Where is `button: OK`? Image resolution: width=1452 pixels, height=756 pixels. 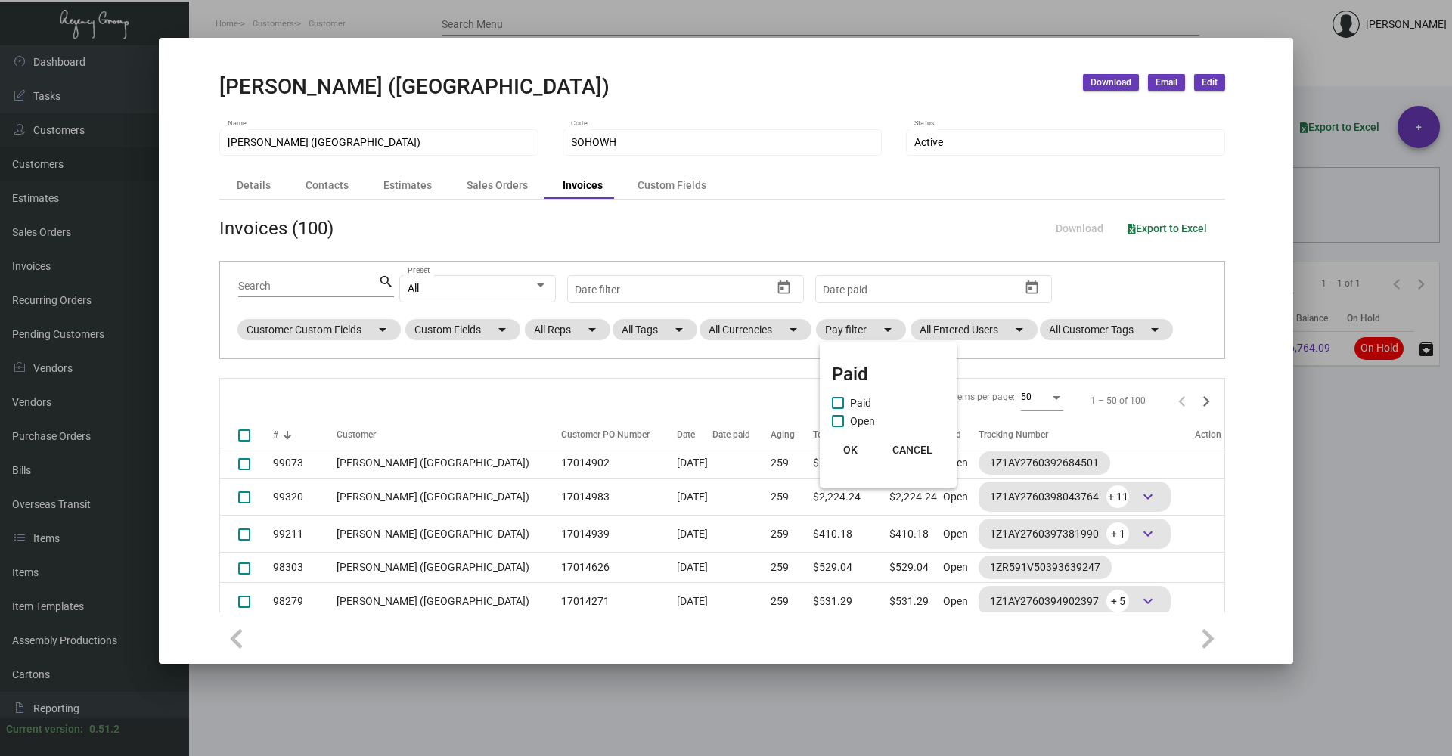 button: OK is located at coordinates (850, 450).